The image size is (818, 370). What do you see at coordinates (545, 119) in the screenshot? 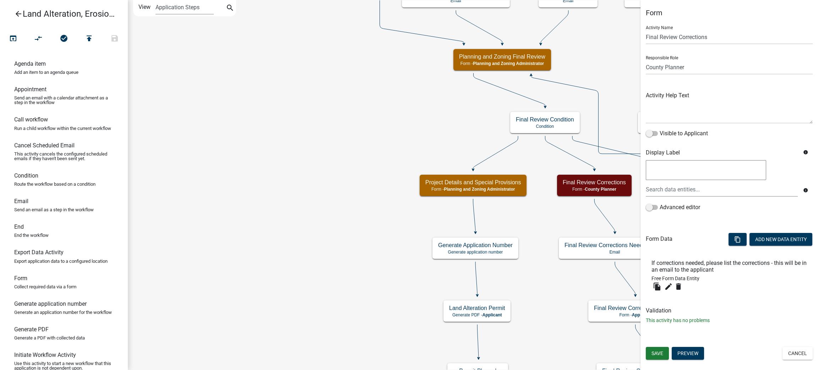
I see `h5: Final Review Condition` at bounding box center [545, 119].